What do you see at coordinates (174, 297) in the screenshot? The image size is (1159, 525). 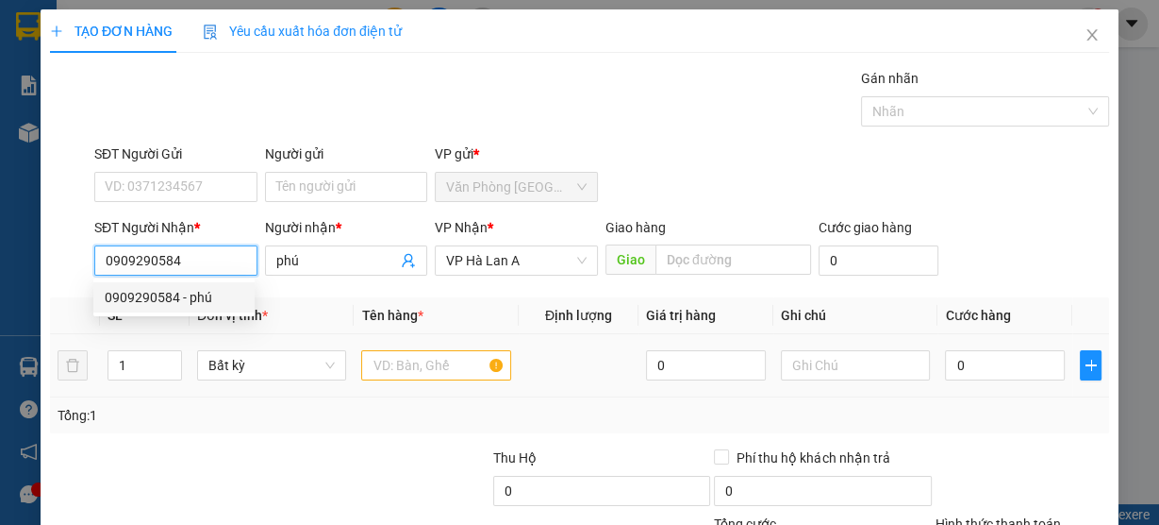 I see `div: 0909290584 - phú` at bounding box center [174, 297].